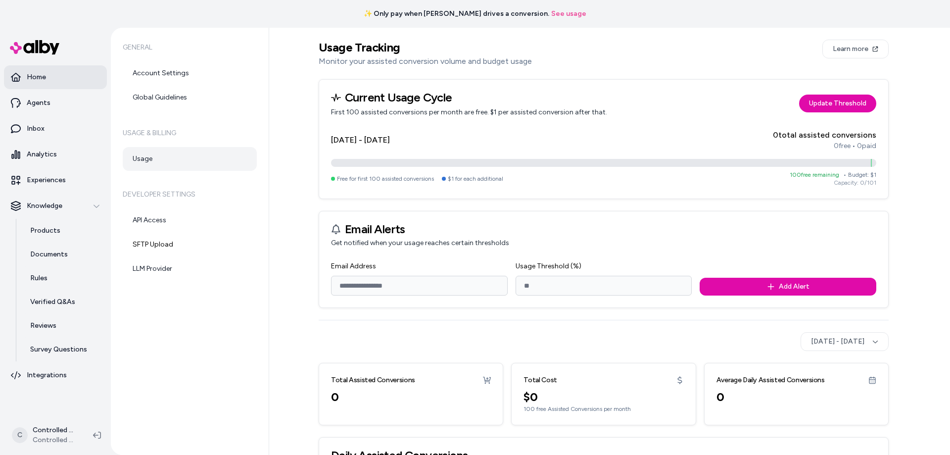  I want to click on a: Global Guidelines, so click(190, 97).